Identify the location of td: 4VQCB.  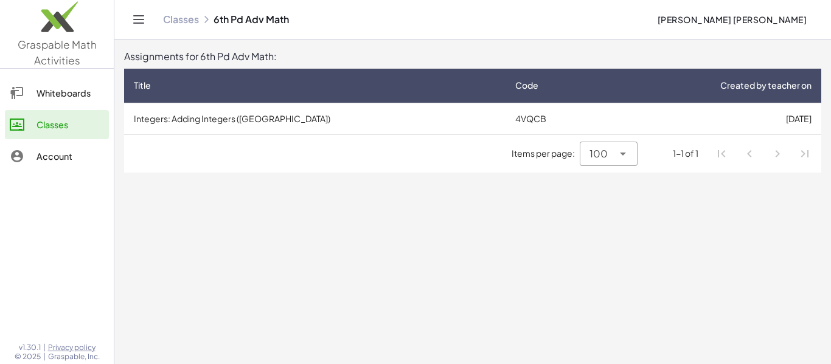
(554, 119).